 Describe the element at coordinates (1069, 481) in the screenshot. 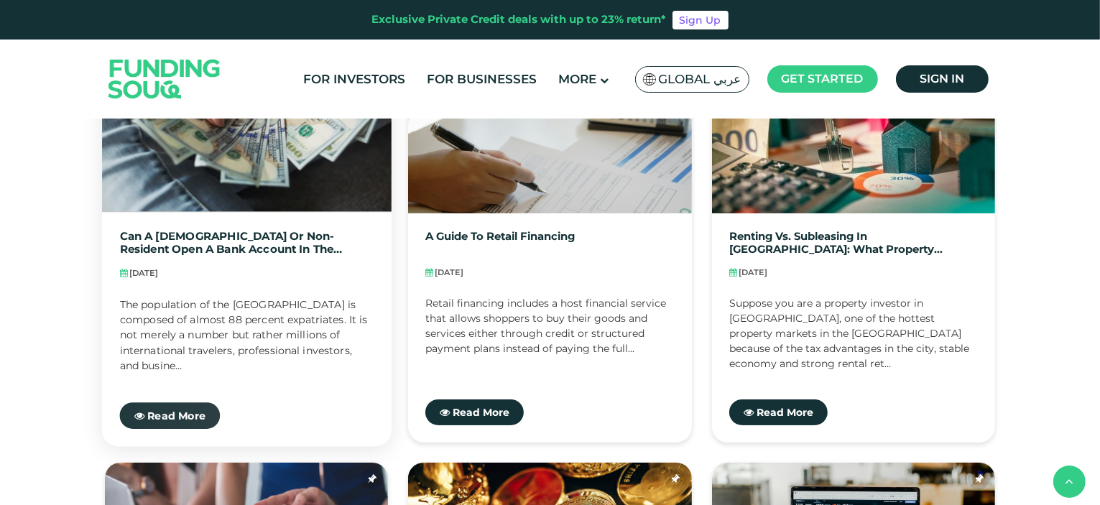

I see `button: back` at that location.